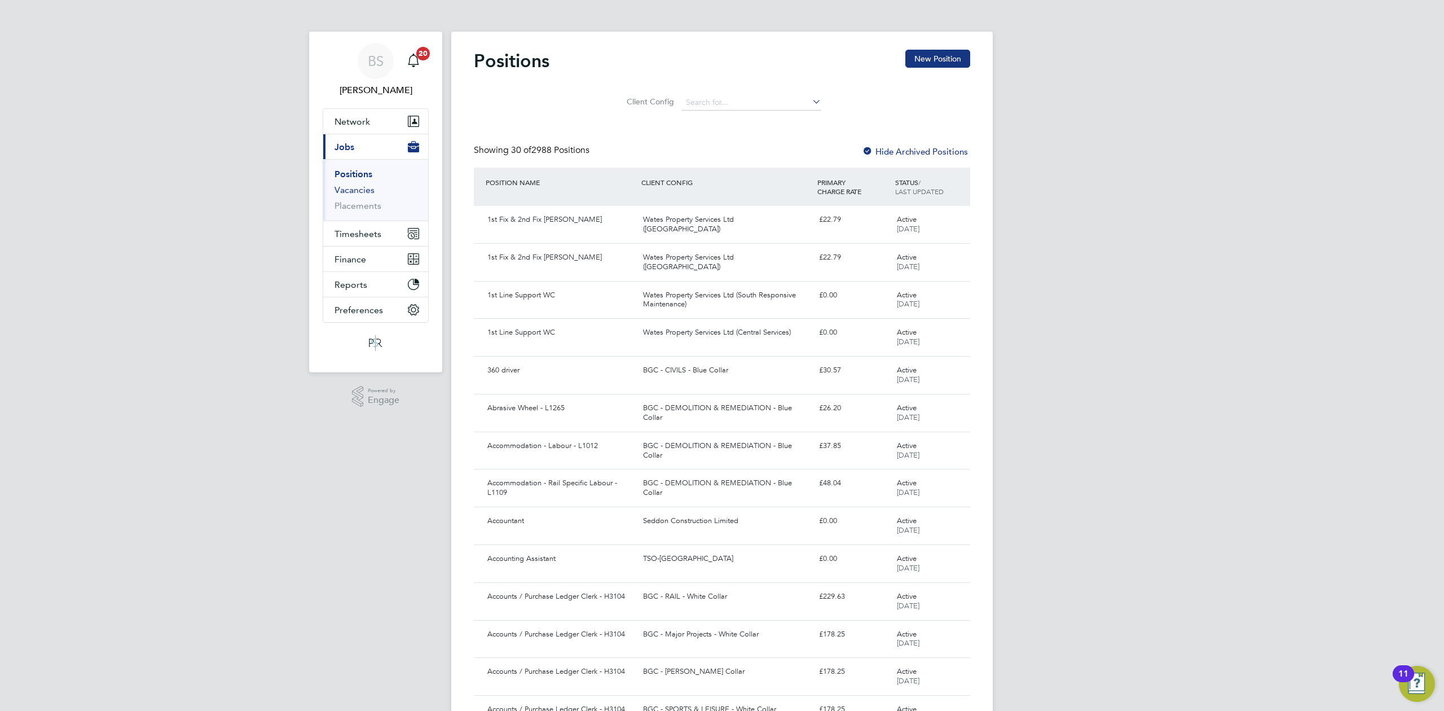 This screenshot has height=711, width=1444. I want to click on div: 11, so click(1403, 681).